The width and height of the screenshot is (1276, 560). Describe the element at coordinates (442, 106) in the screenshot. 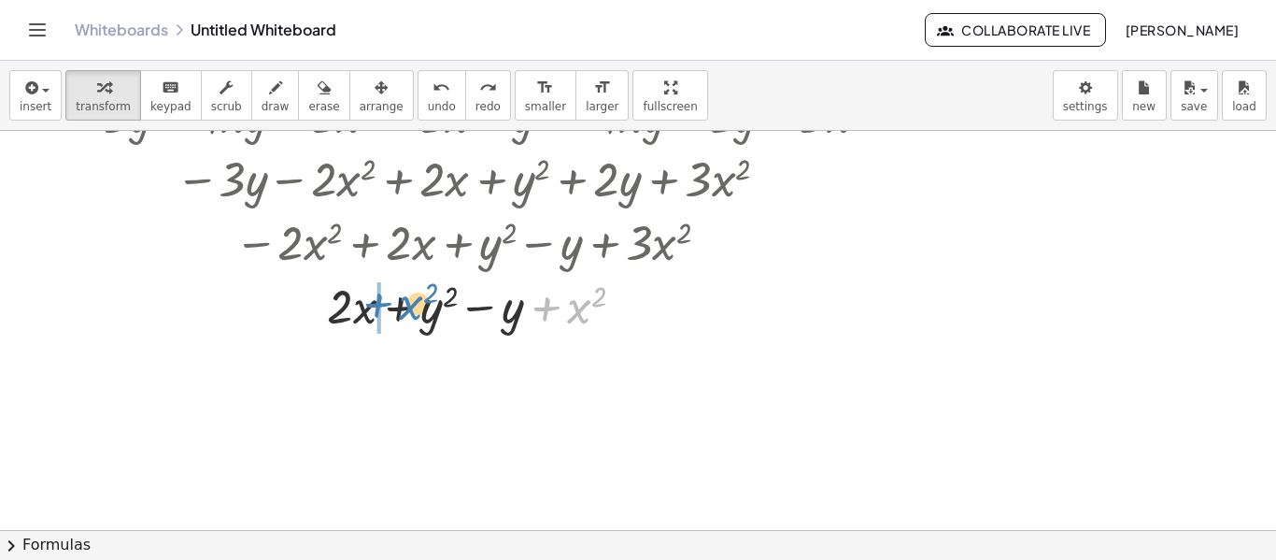

I see `span: undo` at that location.